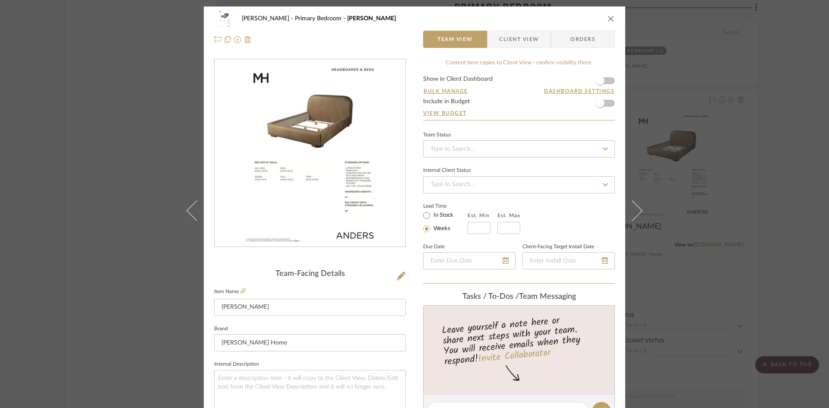 The image size is (829, 408). I want to click on label: Client-Facing Target Install Date, so click(558, 247).